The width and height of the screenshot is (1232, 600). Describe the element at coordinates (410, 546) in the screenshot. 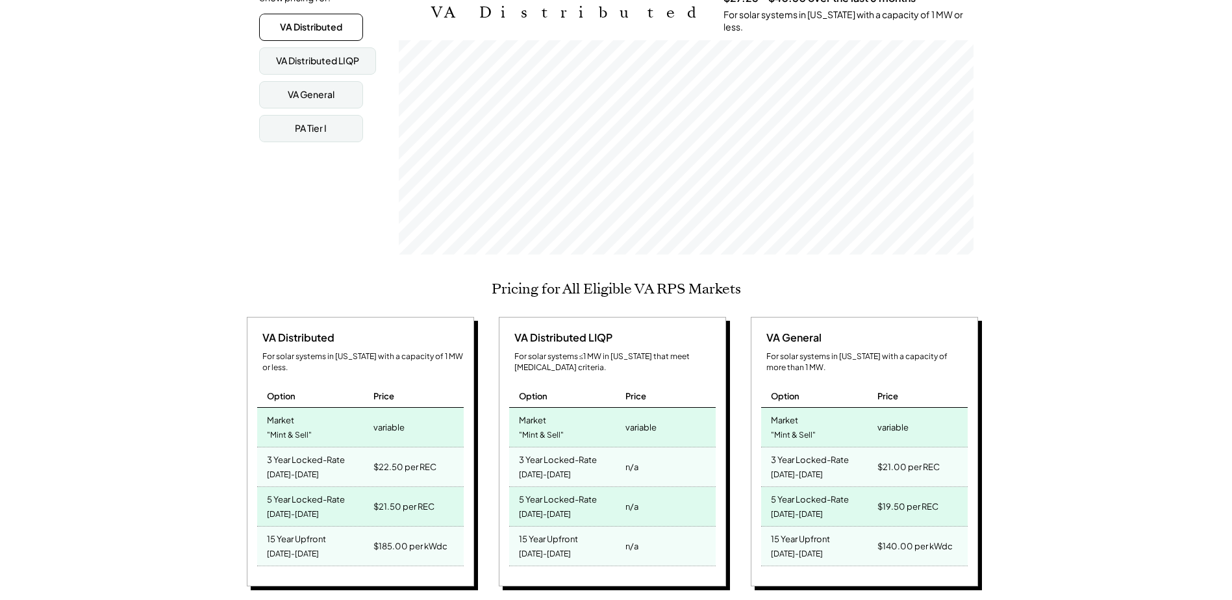

I see `div: $185.00 per kWdc` at that location.